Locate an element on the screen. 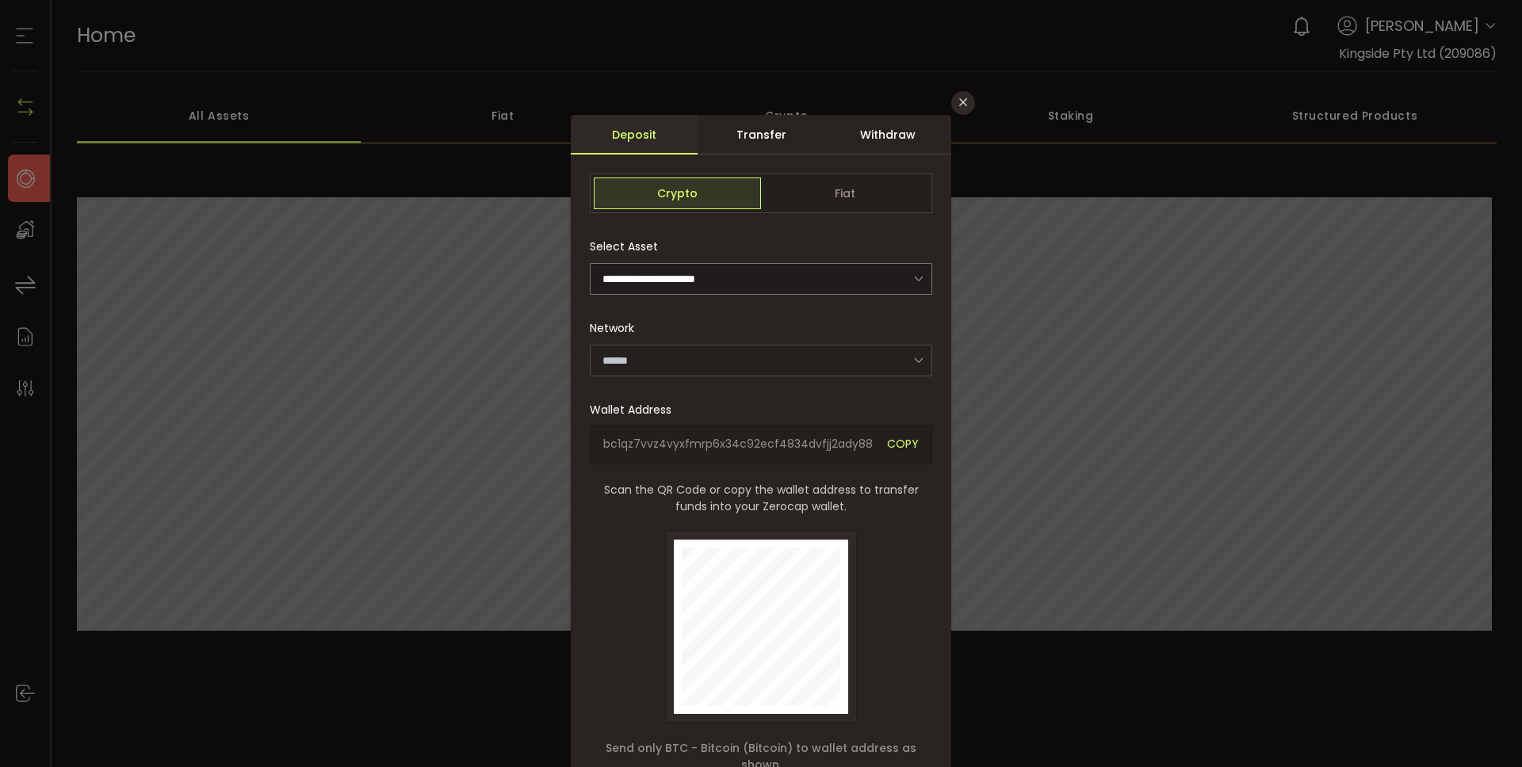 This screenshot has height=767, width=1522. div: Withdraw is located at coordinates (888, 135).